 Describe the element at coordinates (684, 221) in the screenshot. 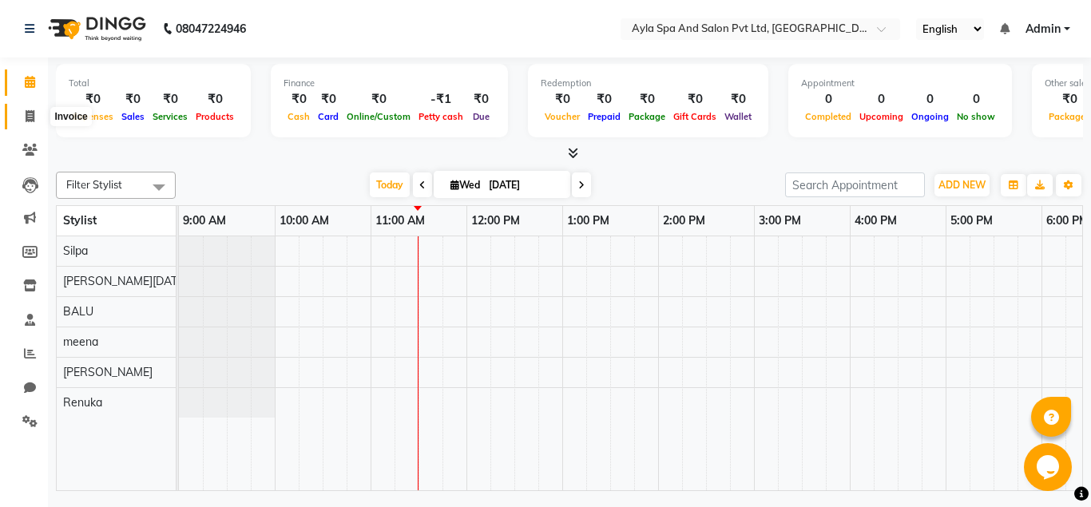

I see `a: 2:00 PM` at that location.